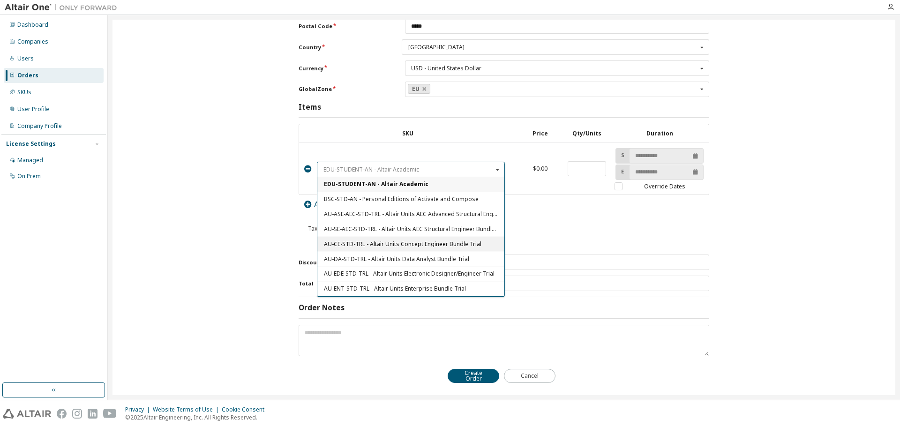 The image size is (900, 427). Describe the element at coordinates (92, 413) in the screenshot. I see `img: linkedin.svg` at that location.